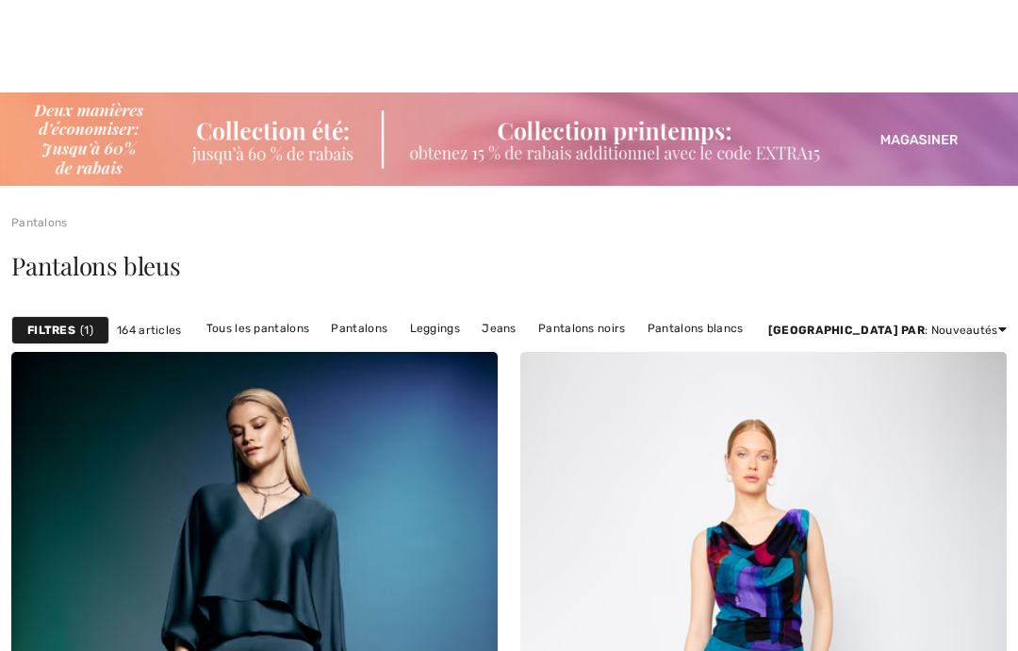 The width and height of the screenshot is (1018, 651). I want to click on span: 1, so click(87, 330).